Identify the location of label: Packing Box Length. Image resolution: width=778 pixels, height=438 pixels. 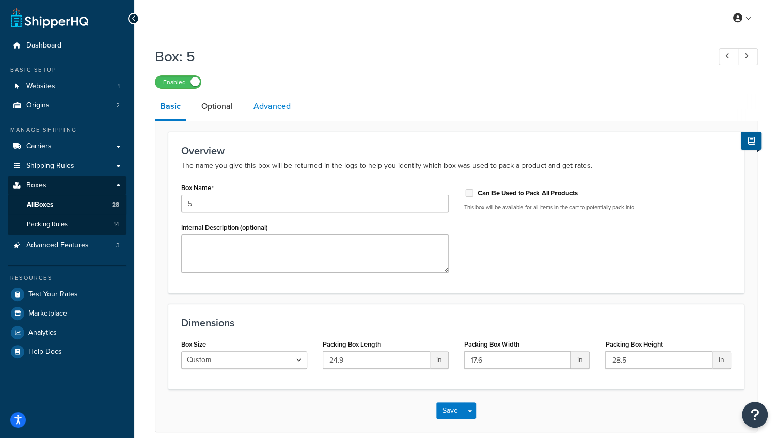
(351, 344).